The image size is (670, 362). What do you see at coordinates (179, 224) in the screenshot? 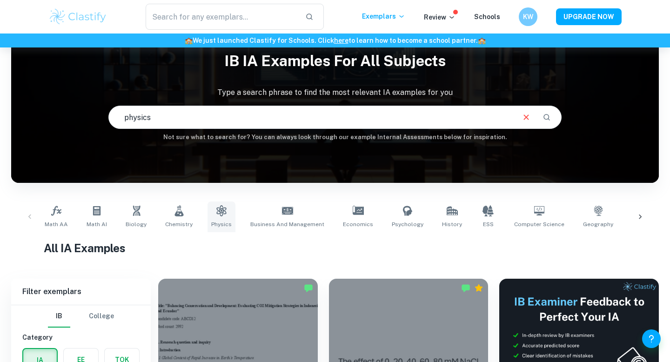
I see `span: Chemistry` at bounding box center [179, 224].